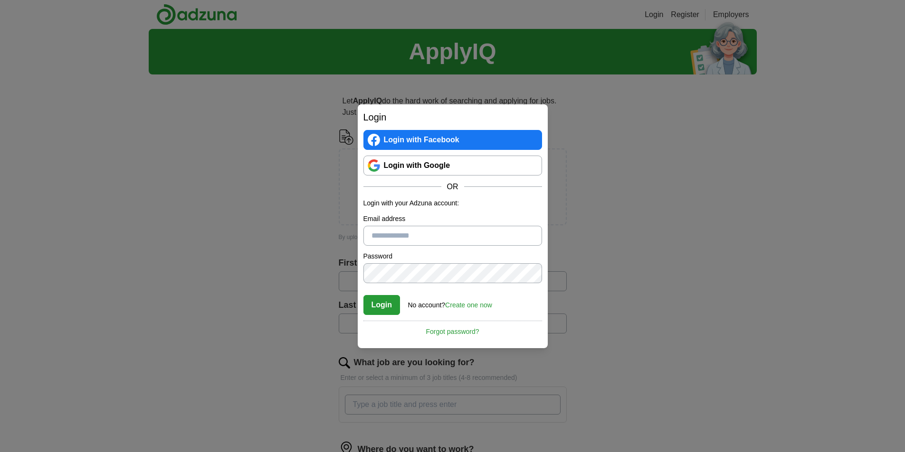 This screenshot has width=905, height=452. What do you see at coordinates (452, 329) in the screenshot?
I see `a: Forgot password?` at bounding box center [452, 329].